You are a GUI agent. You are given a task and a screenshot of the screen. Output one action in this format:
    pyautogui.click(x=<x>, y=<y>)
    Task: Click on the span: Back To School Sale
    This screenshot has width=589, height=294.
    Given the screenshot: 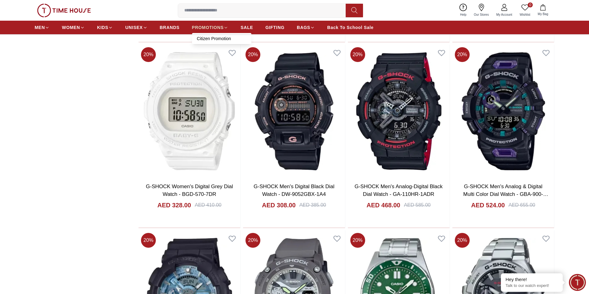 What is the action you would take?
    pyautogui.click(x=350, y=27)
    